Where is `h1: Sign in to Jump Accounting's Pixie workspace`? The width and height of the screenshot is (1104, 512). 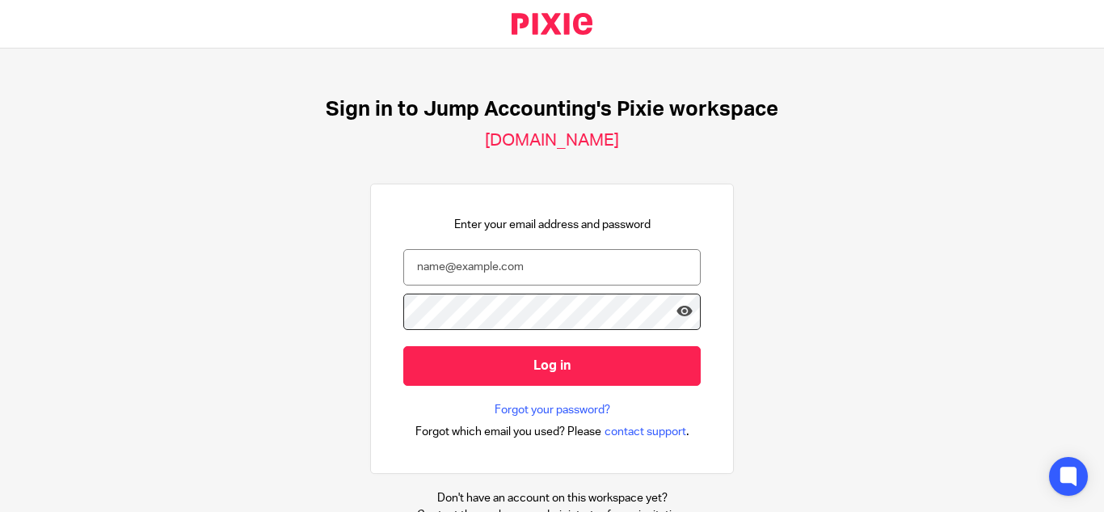
h1: Sign in to Jump Accounting's Pixie workspace is located at coordinates (552, 109).